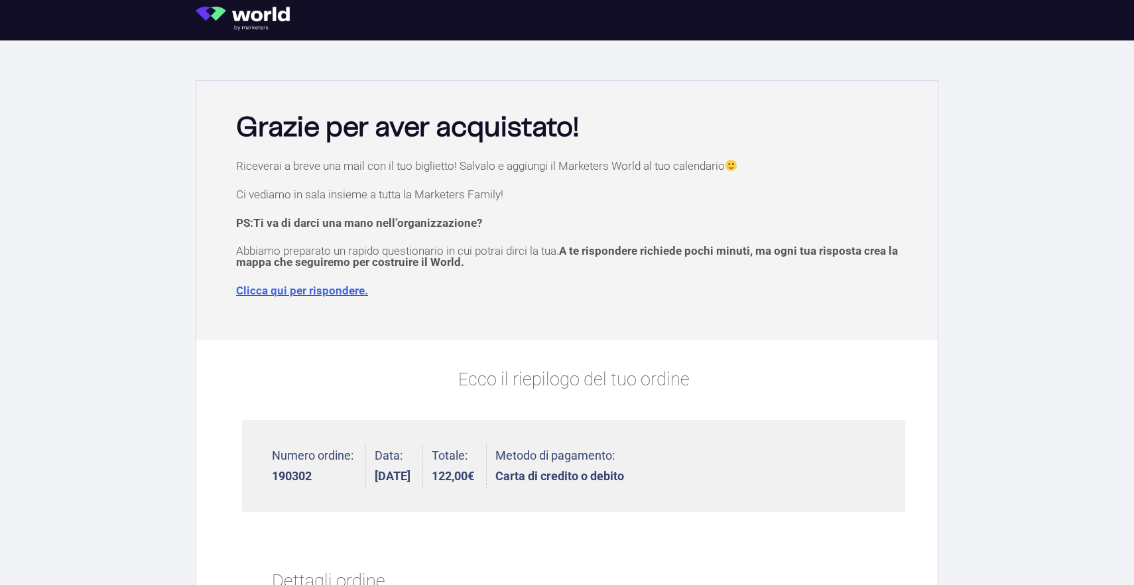  Describe the element at coordinates (459, 466) in the screenshot. I see `li: Totale:` at that location.